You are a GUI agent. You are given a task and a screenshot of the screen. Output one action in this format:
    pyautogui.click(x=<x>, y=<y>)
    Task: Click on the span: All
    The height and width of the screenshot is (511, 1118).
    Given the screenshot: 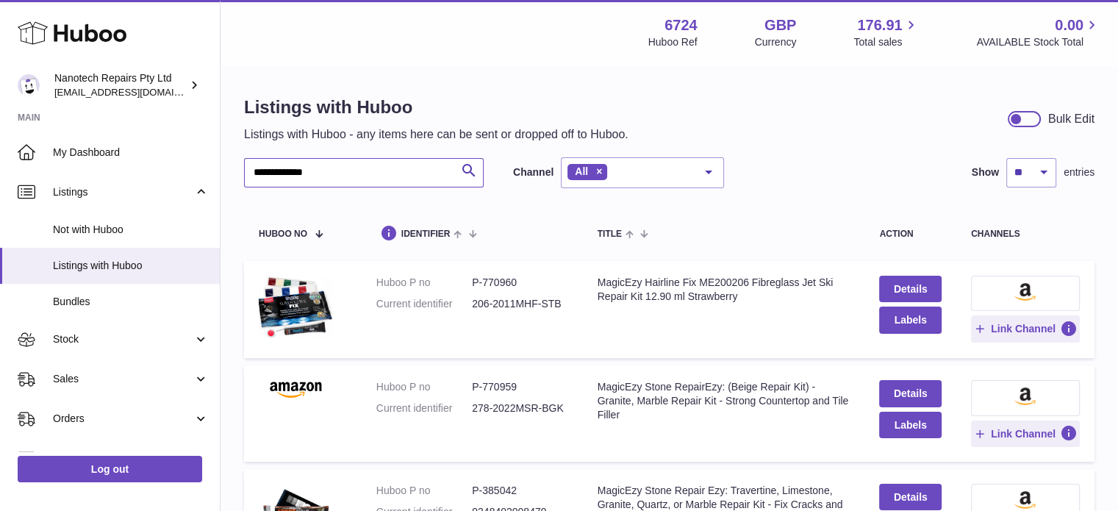 What is the action you would take?
    pyautogui.click(x=581, y=171)
    